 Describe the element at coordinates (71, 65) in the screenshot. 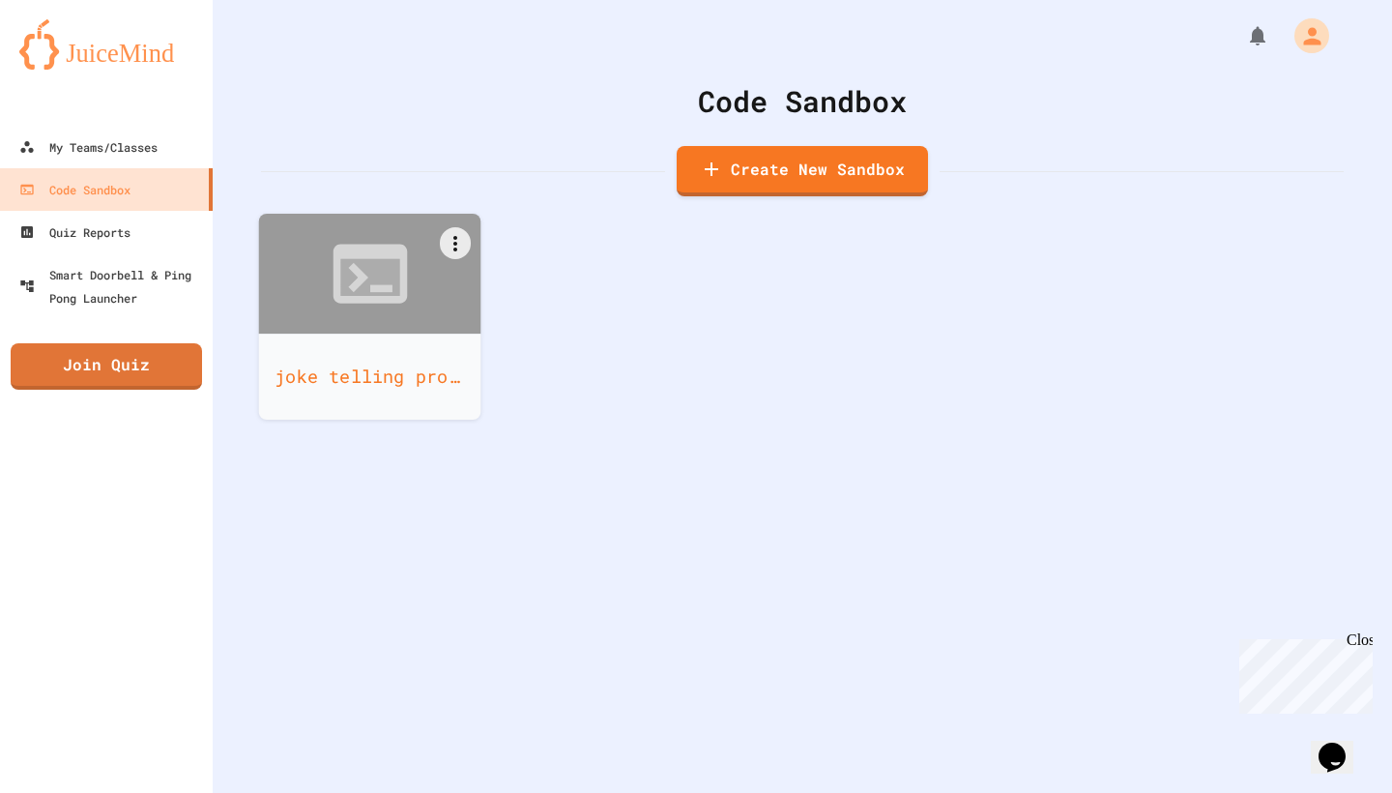

I see `div: Chat with us now!Close` at that location.